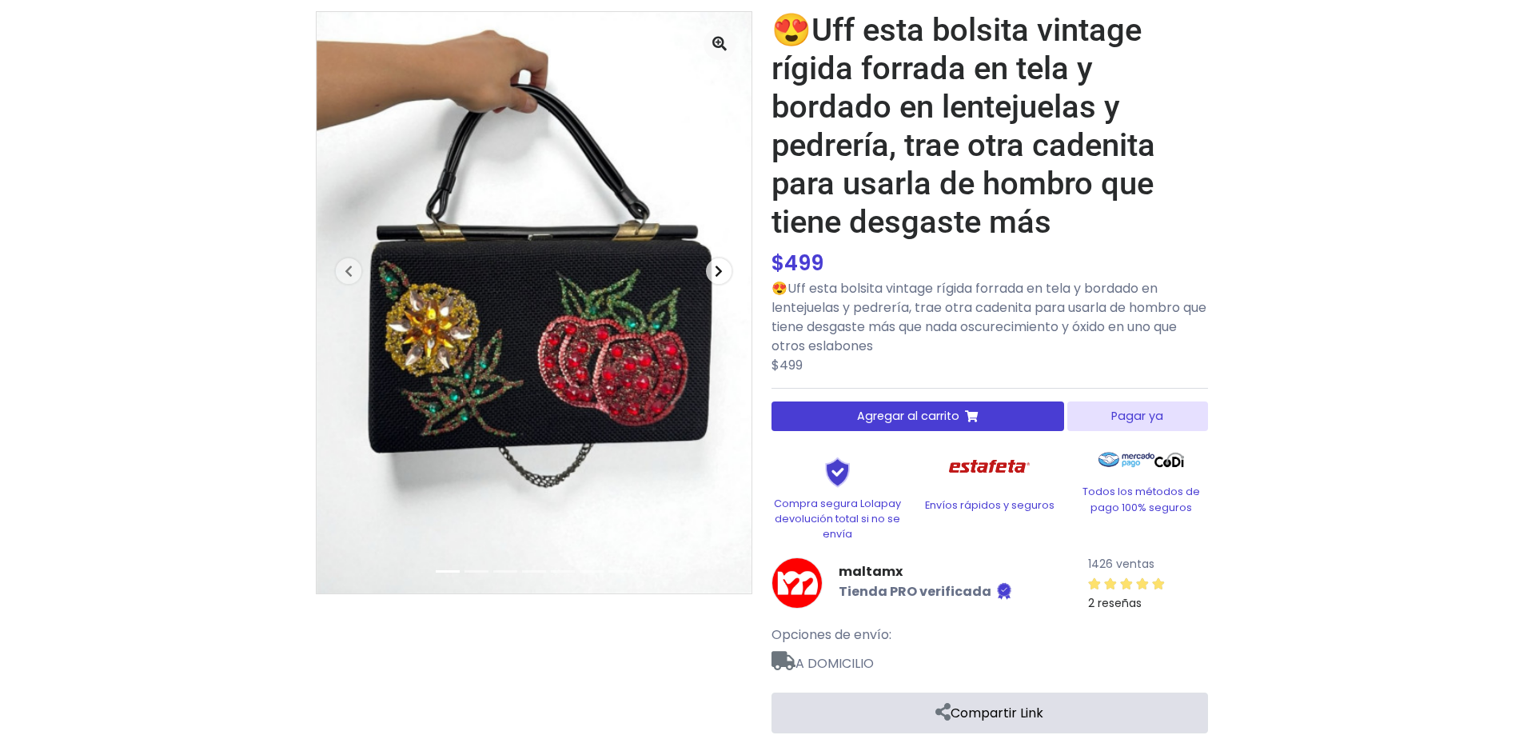  Describe the element at coordinates (838, 472) in the screenshot. I see `img: Shield` at that location.